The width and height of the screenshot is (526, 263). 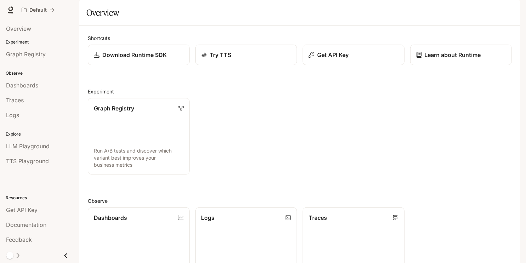 What do you see at coordinates (453, 55) in the screenshot?
I see `p: Learn about Runtime` at bounding box center [453, 55].